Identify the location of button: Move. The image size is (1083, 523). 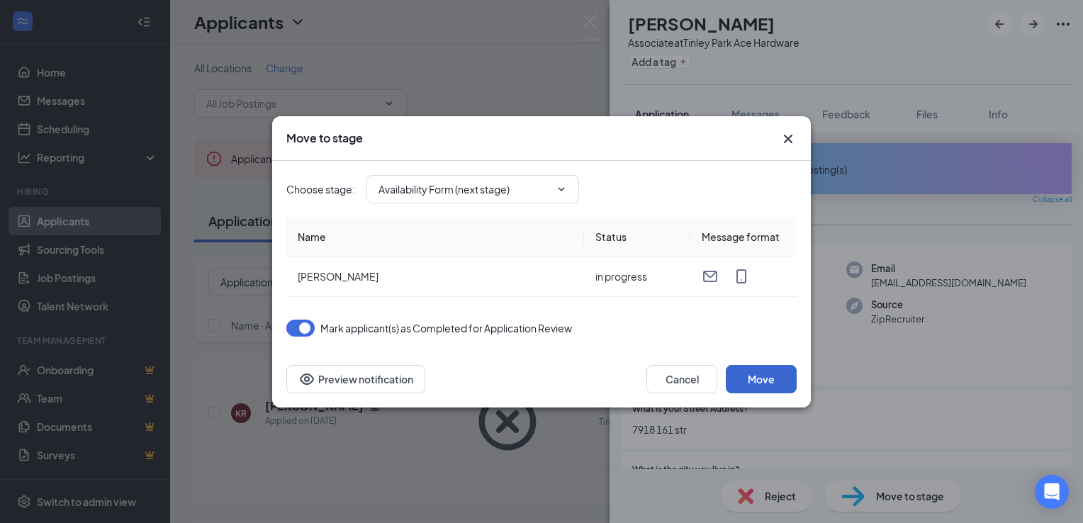
(761, 379).